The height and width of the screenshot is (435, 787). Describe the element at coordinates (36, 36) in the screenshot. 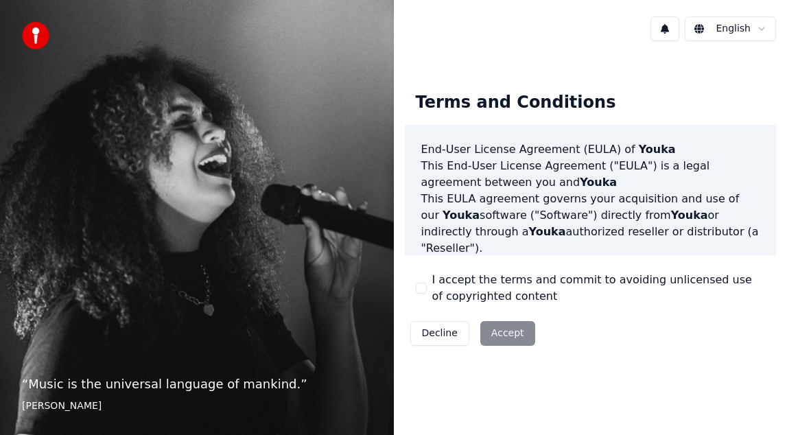

I see `img: youka` at that location.